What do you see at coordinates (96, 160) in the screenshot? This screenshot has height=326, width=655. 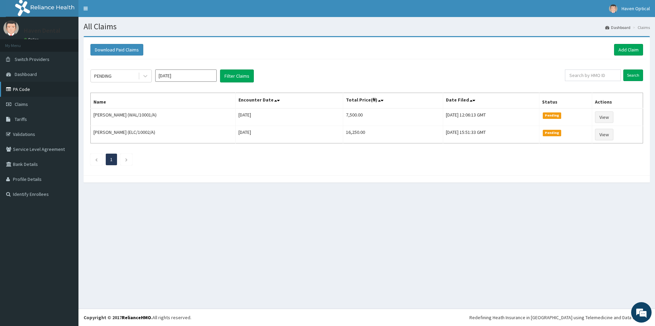 I see `a: Previous page` at bounding box center [96, 160].